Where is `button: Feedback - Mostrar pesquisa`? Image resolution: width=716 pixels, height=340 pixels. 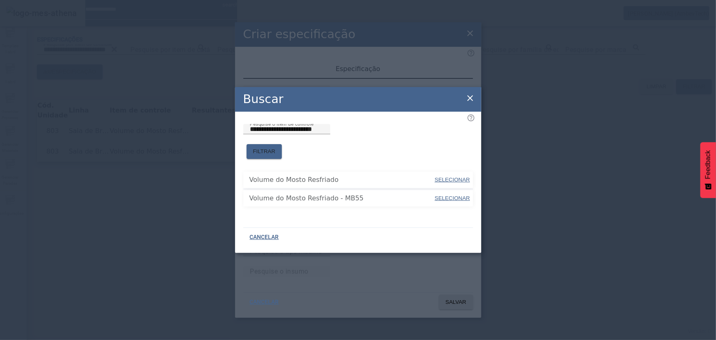
button: Feedback - Mostrar pesquisa is located at coordinates (708, 170).